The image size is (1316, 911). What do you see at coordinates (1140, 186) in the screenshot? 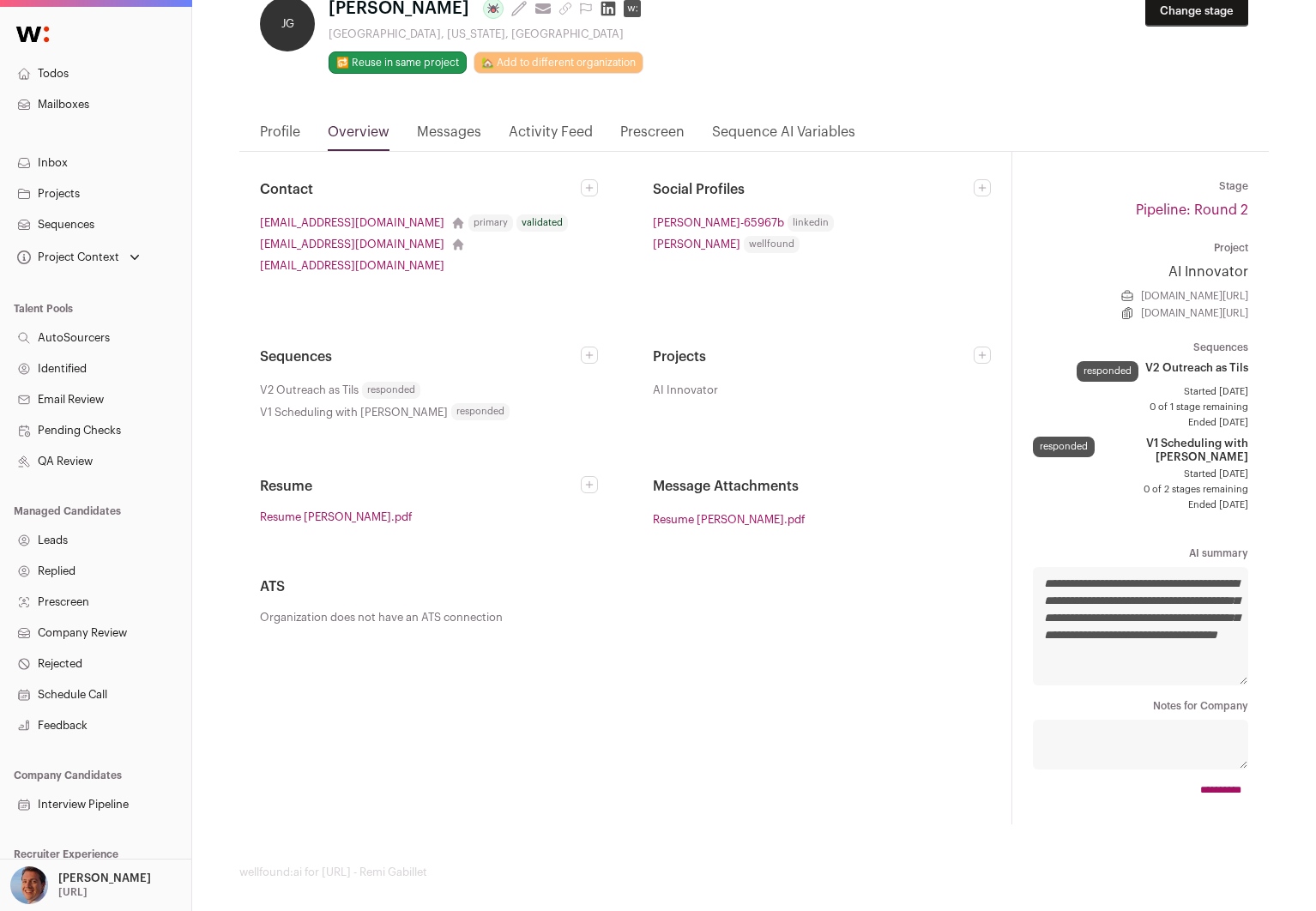
I see `dt: Stage` at bounding box center [1140, 186].